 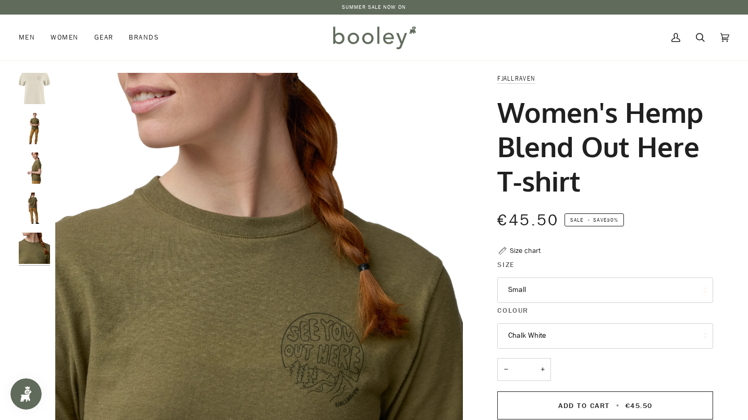 What do you see at coordinates (525, 251) in the screenshot?
I see `div: Size chart` at bounding box center [525, 251].